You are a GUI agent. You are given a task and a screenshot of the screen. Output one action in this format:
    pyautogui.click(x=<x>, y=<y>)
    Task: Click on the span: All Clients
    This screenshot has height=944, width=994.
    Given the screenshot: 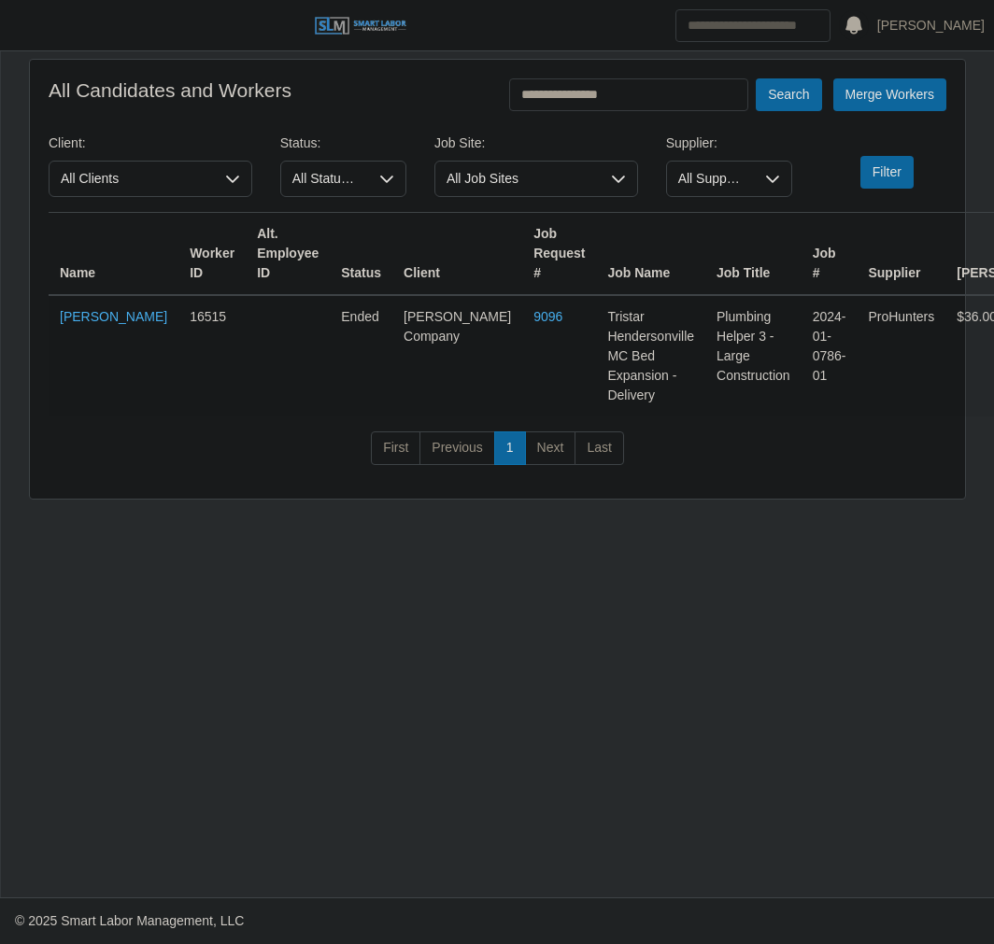 What is the action you would take?
    pyautogui.click(x=132, y=178)
    